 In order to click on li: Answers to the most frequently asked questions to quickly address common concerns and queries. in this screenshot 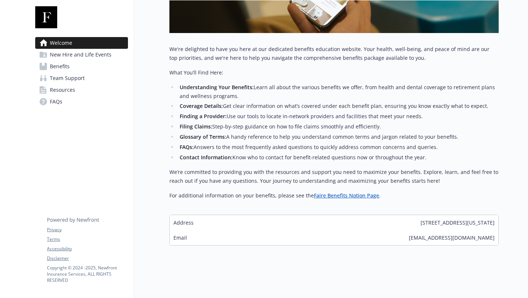, I will do `click(338, 147)`.